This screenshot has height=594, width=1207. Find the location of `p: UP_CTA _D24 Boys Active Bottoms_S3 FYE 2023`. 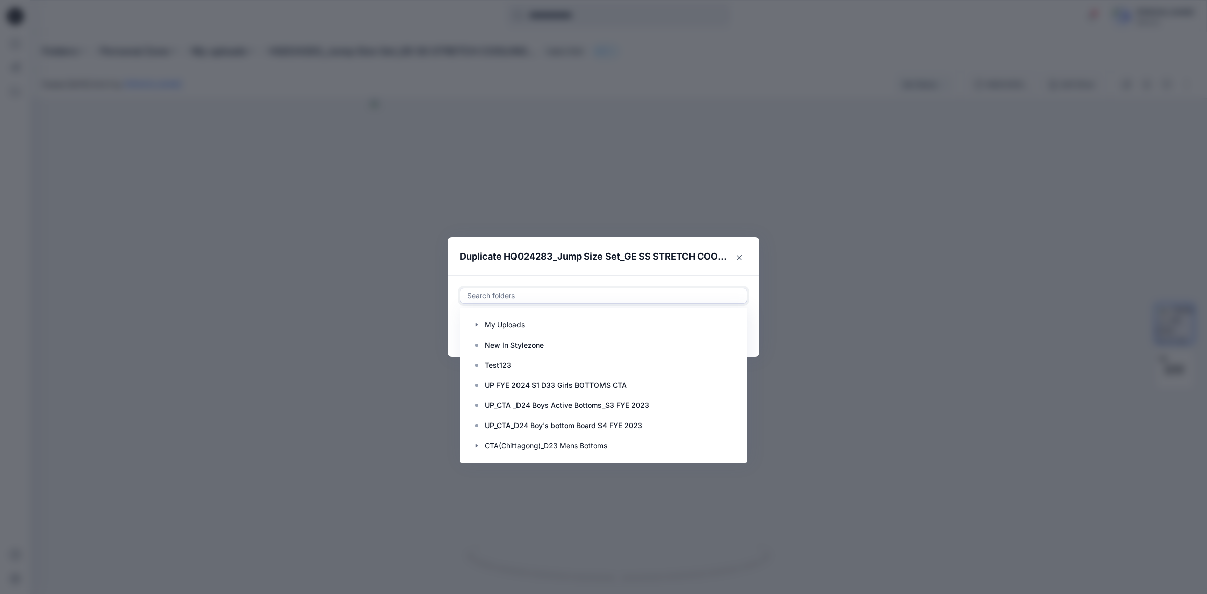

p: UP_CTA _D24 Boys Active Bottoms_S3 FYE 2023 is located at coordinates (567, 405).